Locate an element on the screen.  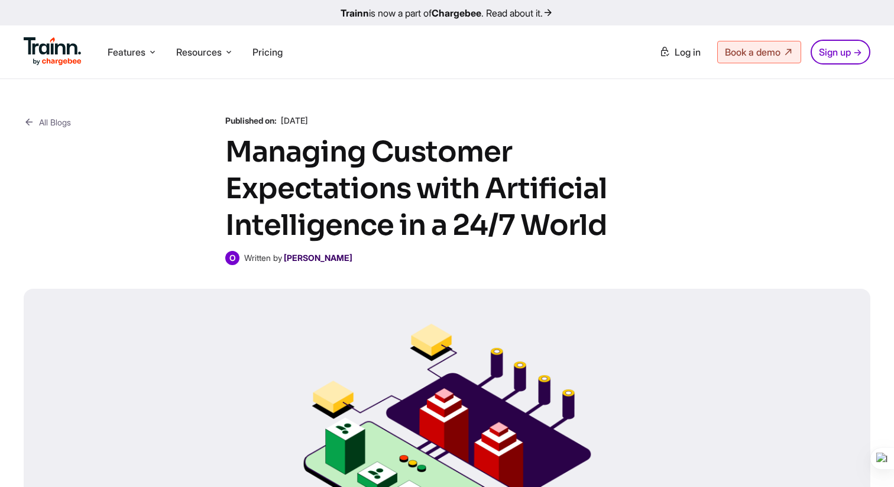
b: Published on: is located at coordinates (251, 120).